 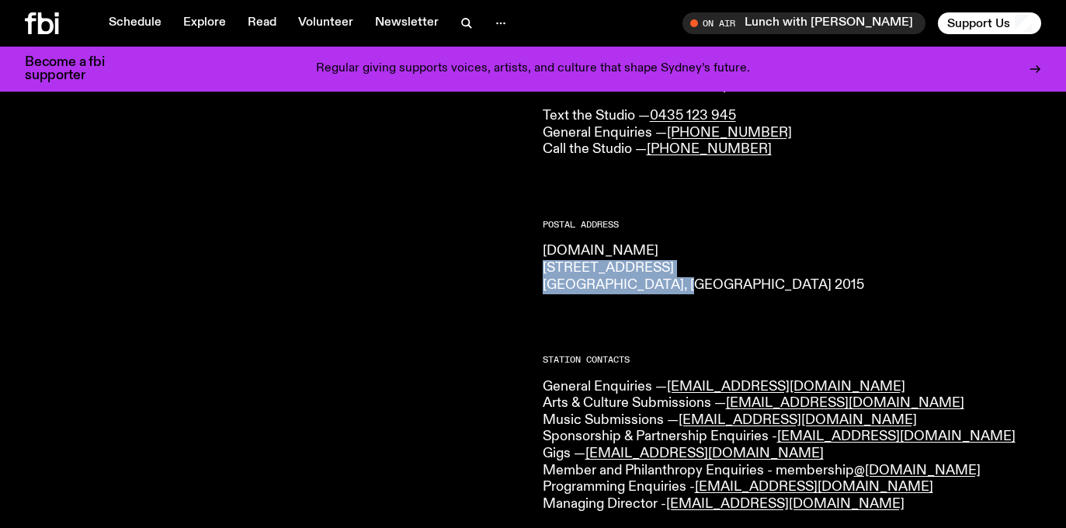 What do you see at coordinates (135, 23) in the screenshot?
I see `a: Schedule` at bounding box center [135, 23].